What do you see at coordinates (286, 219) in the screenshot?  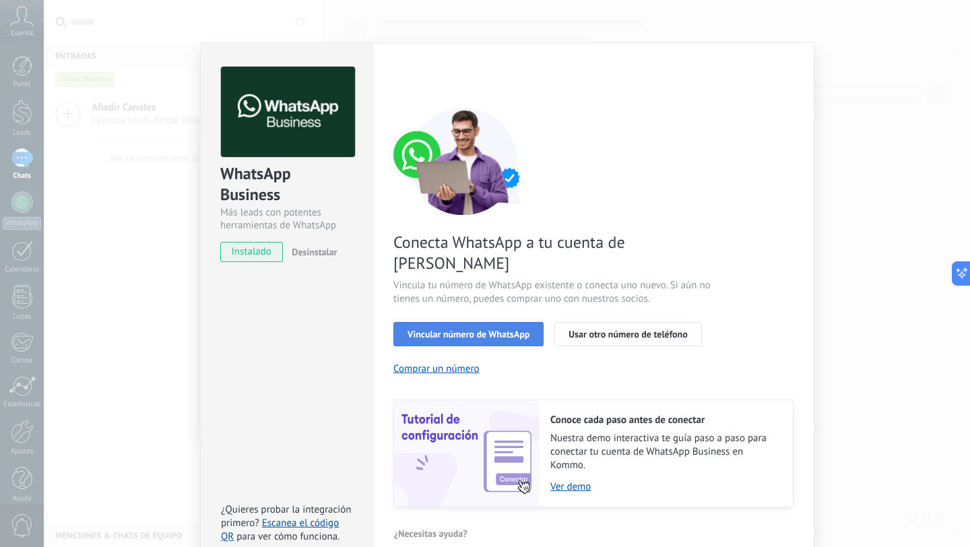 I see `div: Más leads con potentes herramientas de WhatsApp` at bounding box center [286, 219].